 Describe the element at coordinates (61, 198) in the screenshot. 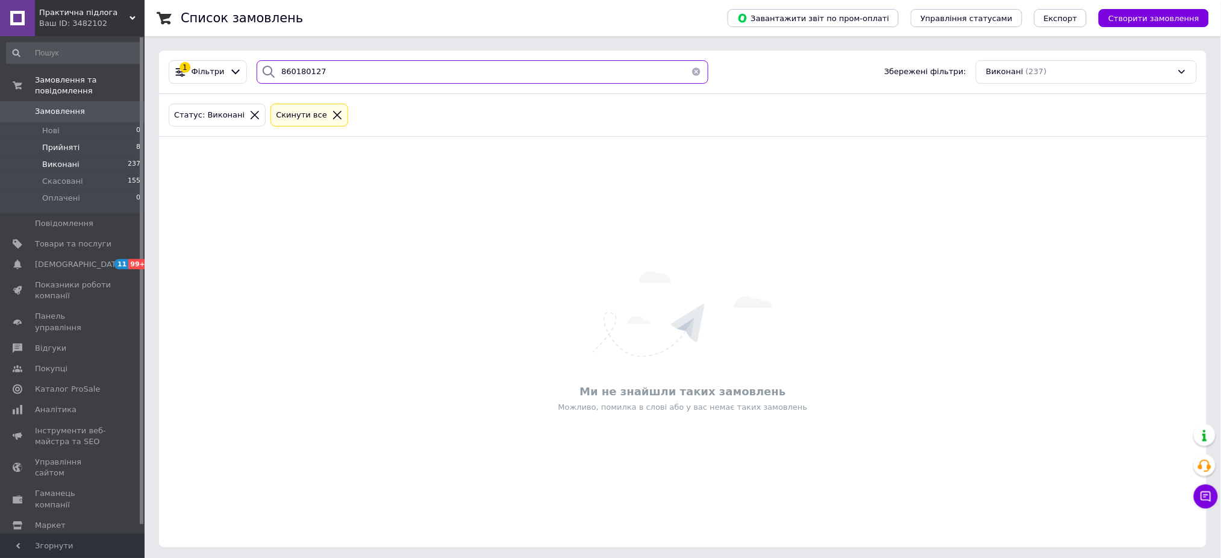

I see `span: Оплачені` at that location.